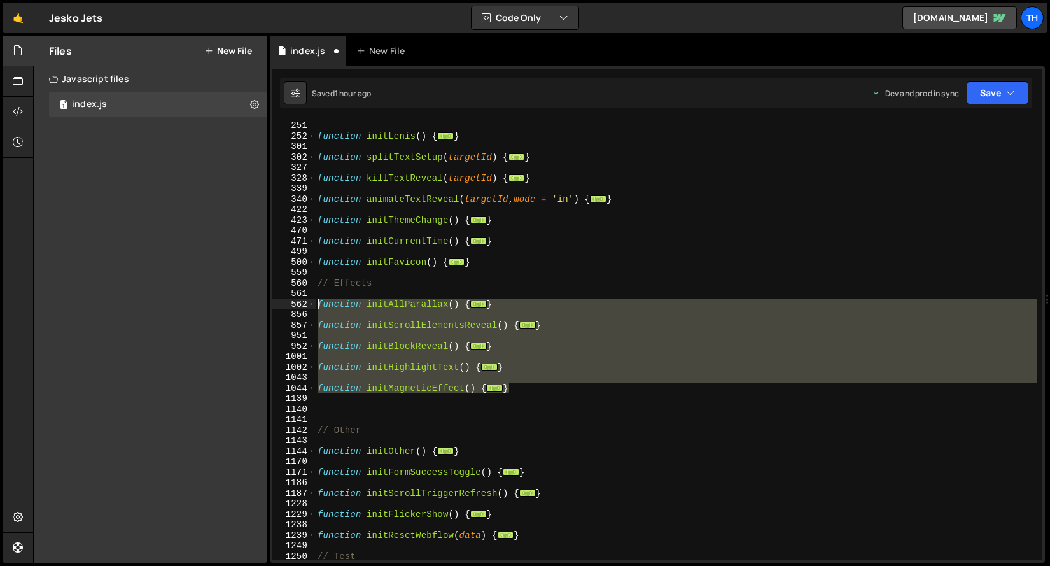 The image size is (1050, 566). I want to click on div: 559, so click(294, 272).